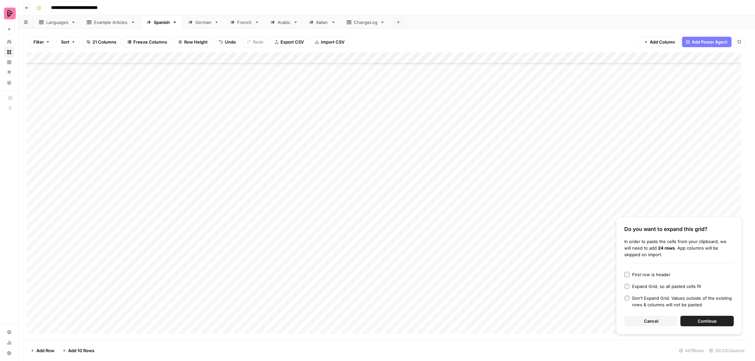 Image resolution: width=755 pixels, height=361 pixels. Describe the element at coordinates (101, 42) in the screenshot. I see `button: 21 Columns` at that location.